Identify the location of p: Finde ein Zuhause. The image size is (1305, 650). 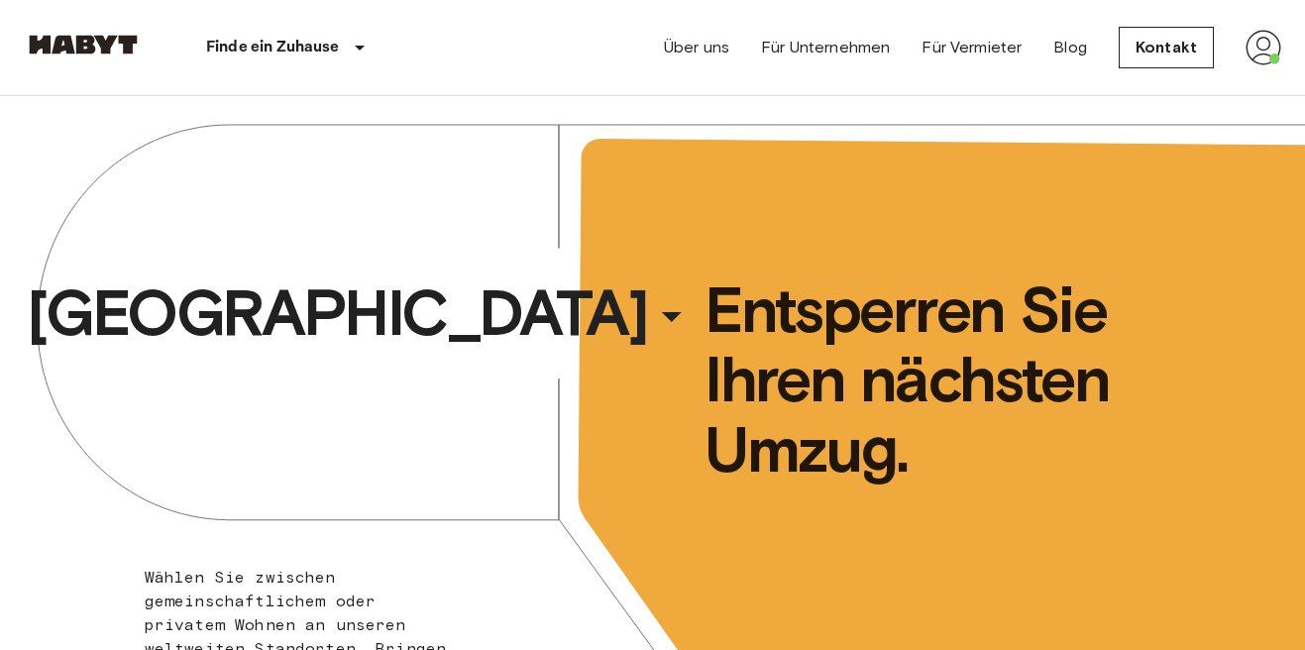
(272, 48).